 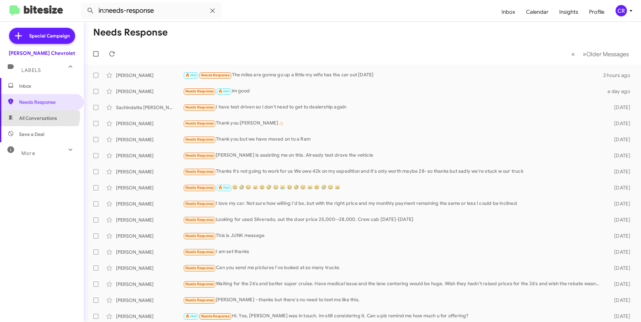 What do you see at coordinates (537, 12) in the screenshot?
I see `a: Calendar` at bounding box center [537, 12].